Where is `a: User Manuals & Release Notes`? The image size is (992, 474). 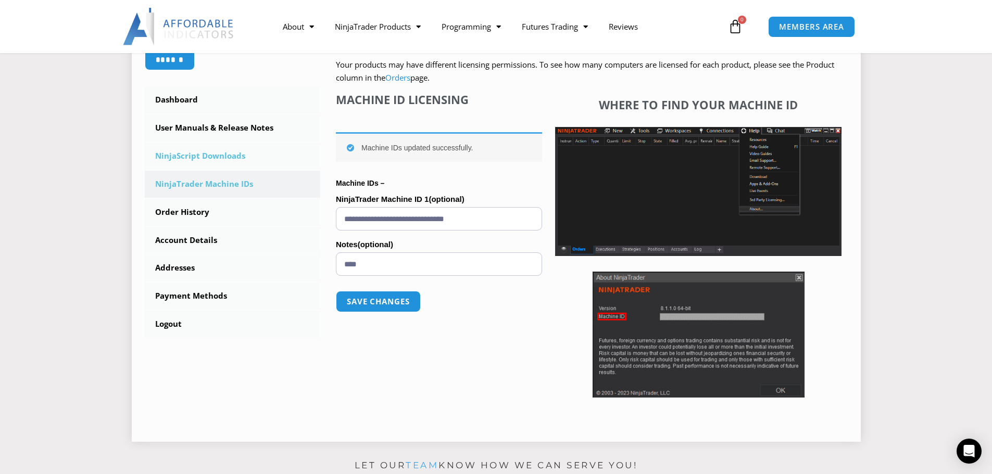
a: User Manuals & Release Notes is located at coordinates (233, 128).